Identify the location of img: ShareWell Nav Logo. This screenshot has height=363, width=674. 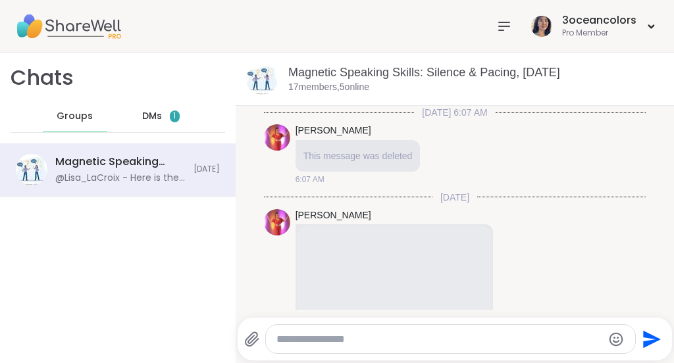
(68, 26).